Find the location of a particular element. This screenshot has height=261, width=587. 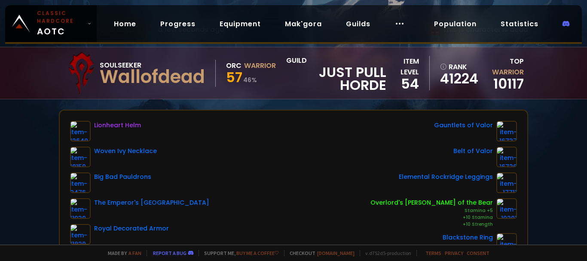

div: +10 Strength is located at coordinates (432, 224).